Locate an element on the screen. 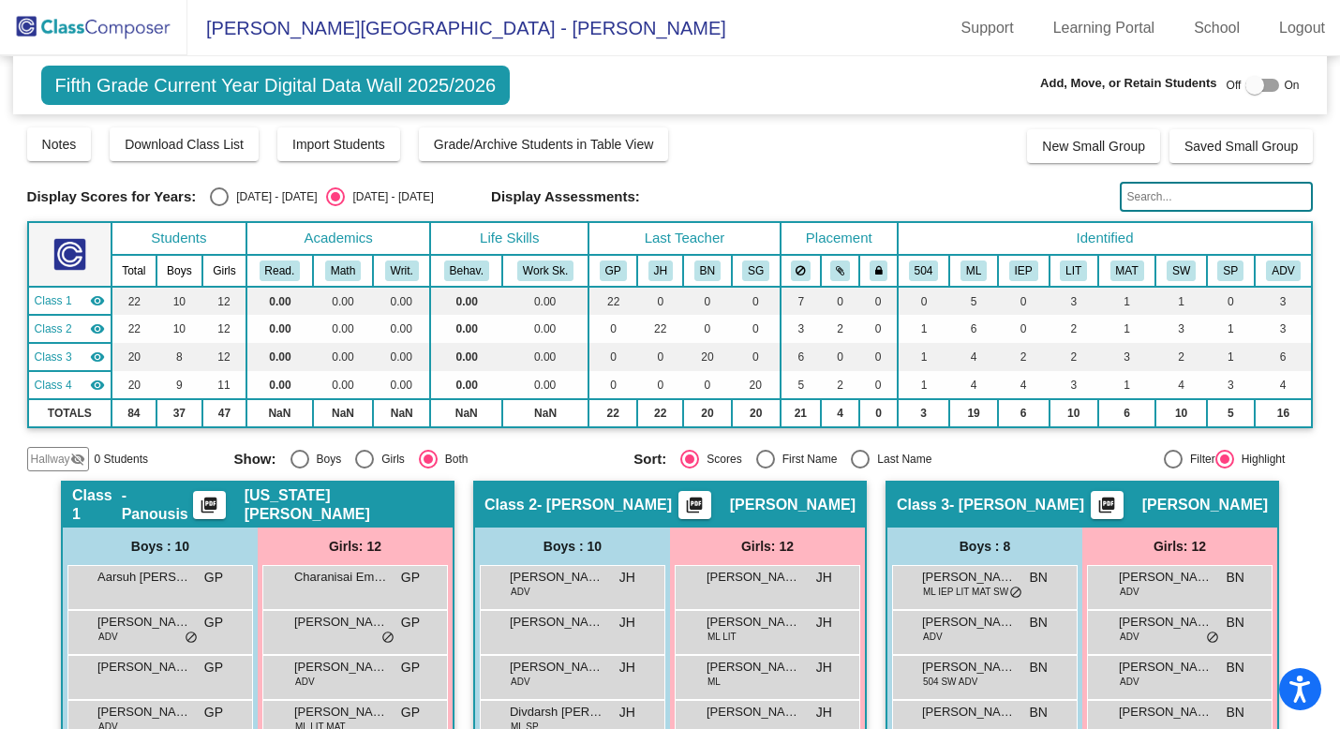 This screenshot has height=729, width=1340. div: Boys : 10 is located at coordinates (160, 546).